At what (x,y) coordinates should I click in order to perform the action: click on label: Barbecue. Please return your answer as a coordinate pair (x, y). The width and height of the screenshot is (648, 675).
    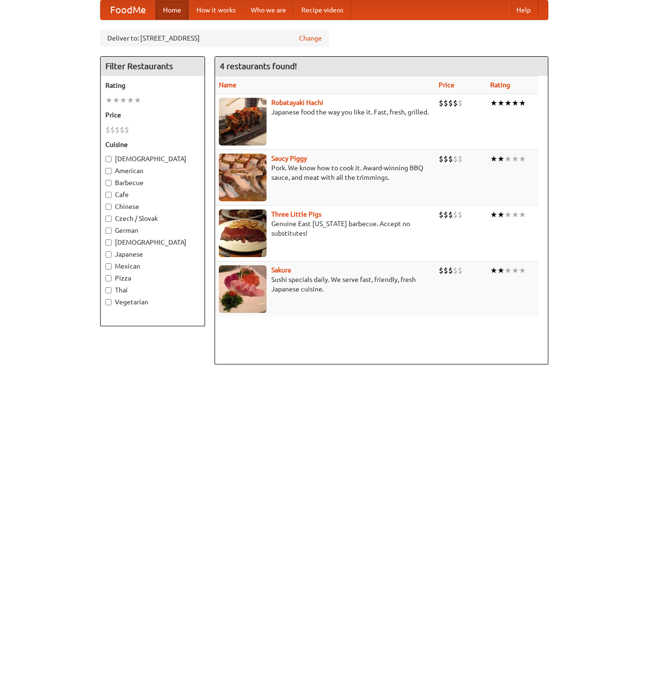
    Looking at the image, I should click on (153, 183).